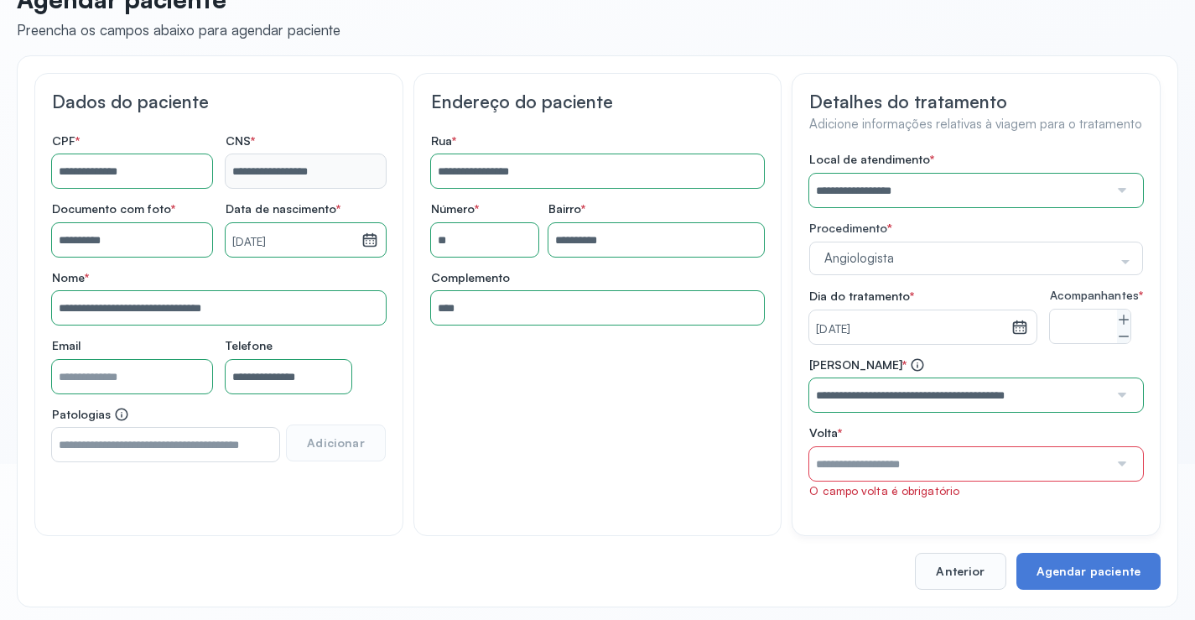 The image size is (1195, 620). I want to click on h4: Adicione informações relativas à viagem para o tratamento, so click(976, 124).